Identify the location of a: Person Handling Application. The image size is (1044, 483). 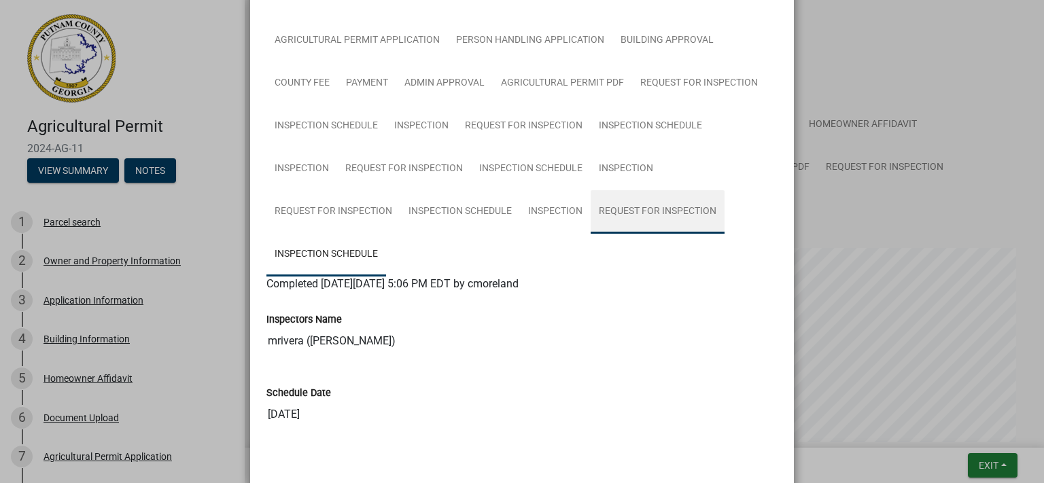
(530, 41).